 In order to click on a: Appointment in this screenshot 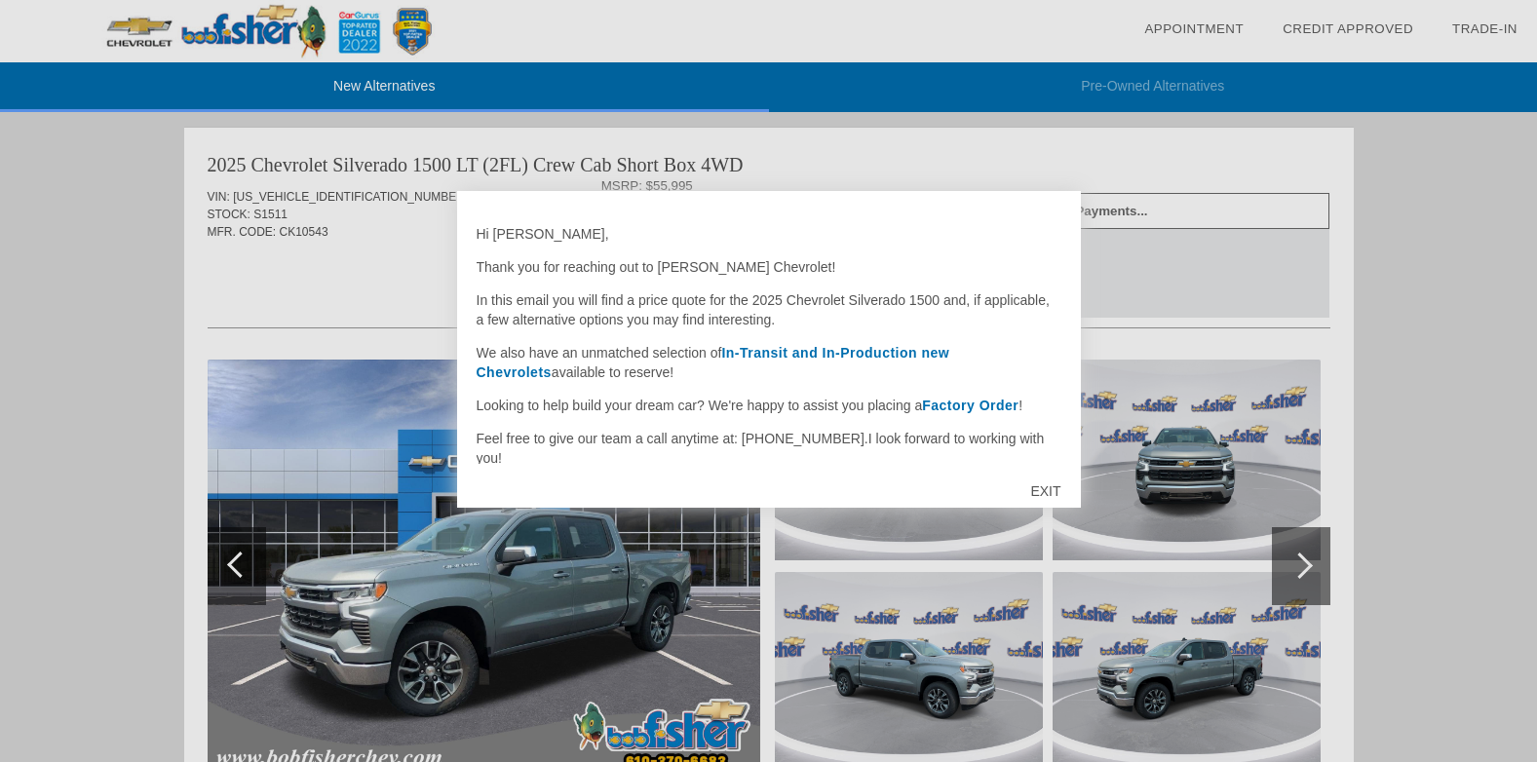, I will do `click(1194, 28)`.